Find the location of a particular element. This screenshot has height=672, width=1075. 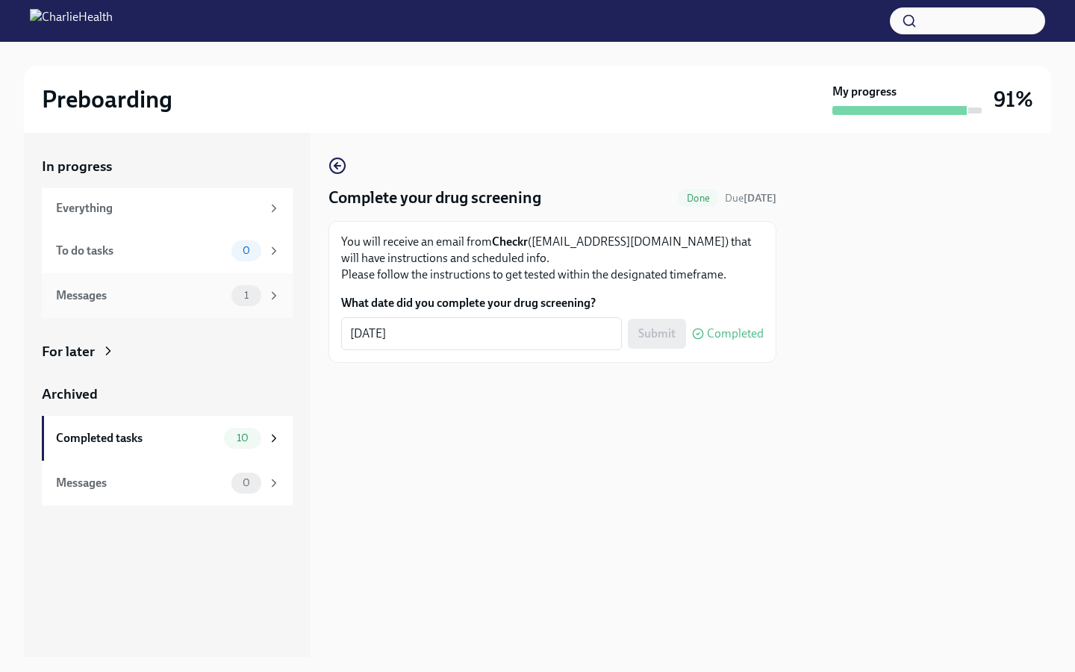

strong: Checkr is located at coordinates (510, 241).